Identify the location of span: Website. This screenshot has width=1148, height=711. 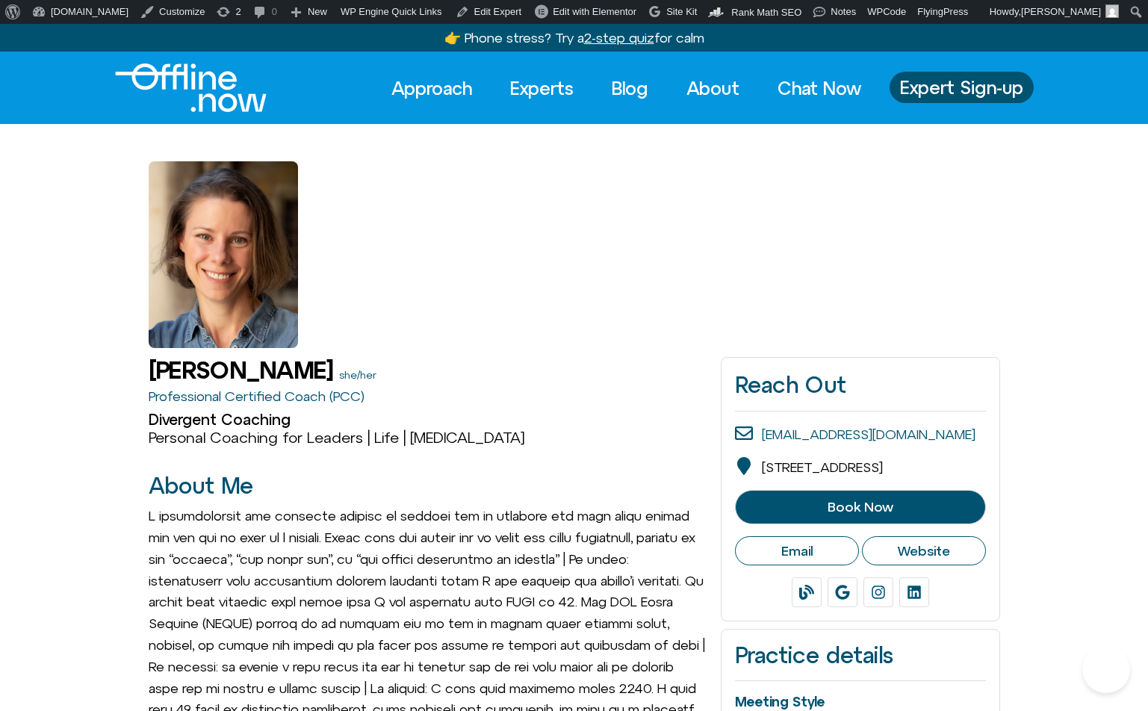
(923, 551).